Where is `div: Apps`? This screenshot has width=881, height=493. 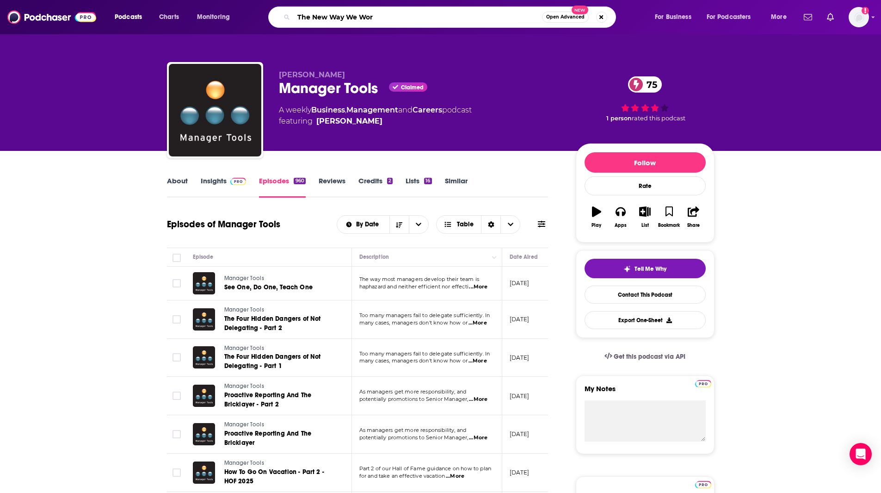 div: Apps is located at coordinates (621, 225).